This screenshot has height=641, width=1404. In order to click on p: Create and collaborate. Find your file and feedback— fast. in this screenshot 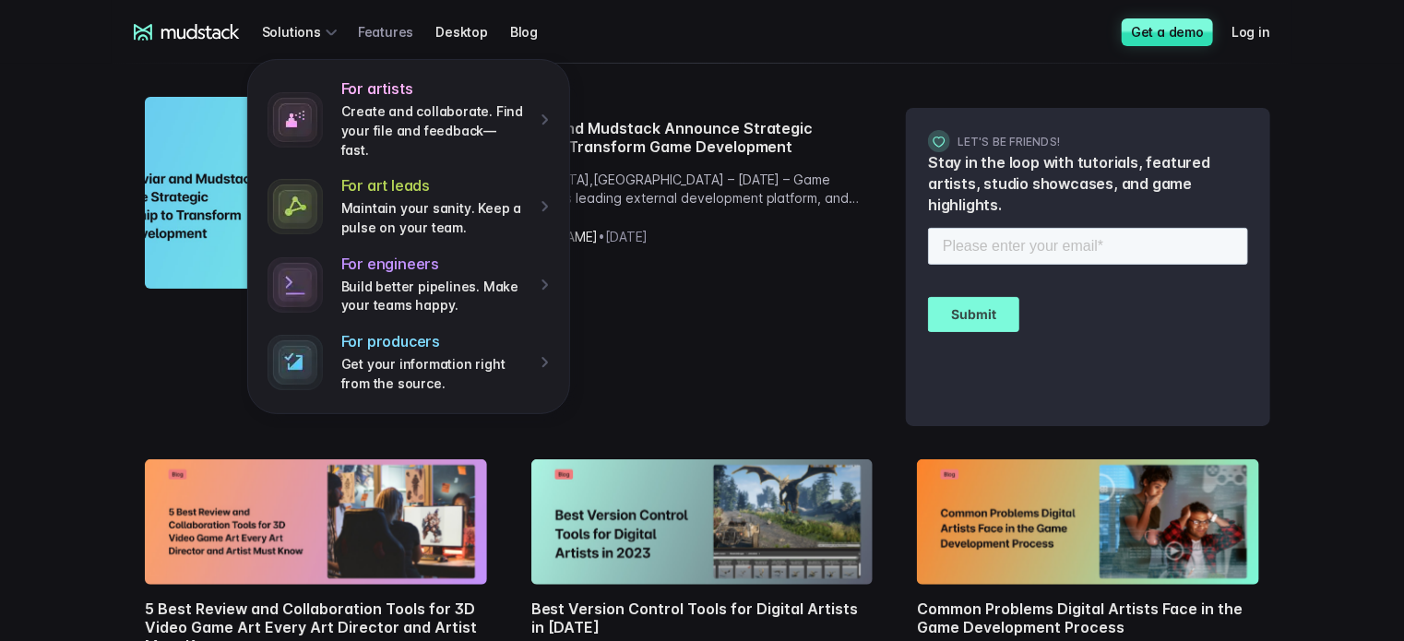, I will do `click(434, 131)`.